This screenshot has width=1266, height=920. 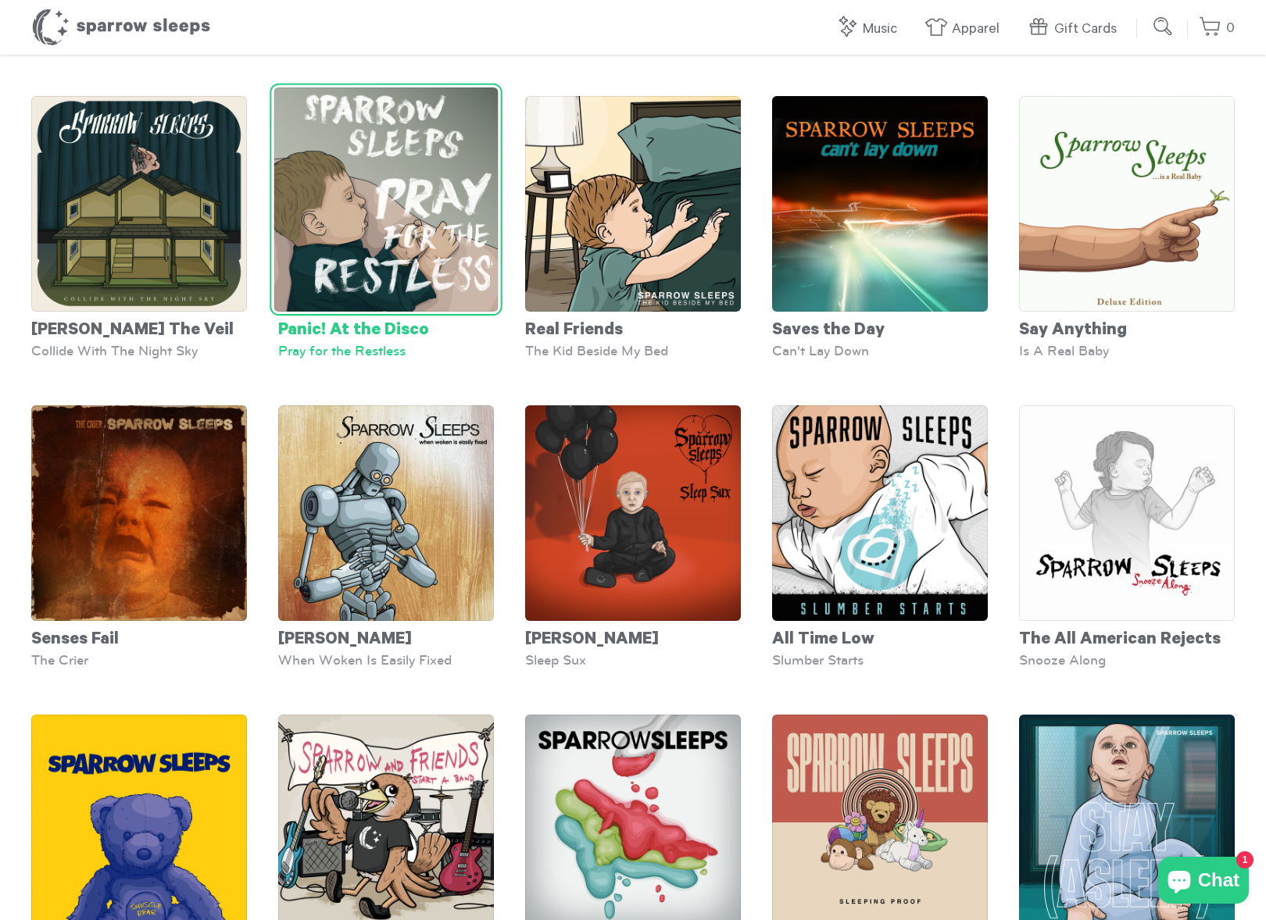 What do you see at coordinates (1127, 327) in the screenshot?
I see `div: Say Anything` at bounding box center [1127, 327].